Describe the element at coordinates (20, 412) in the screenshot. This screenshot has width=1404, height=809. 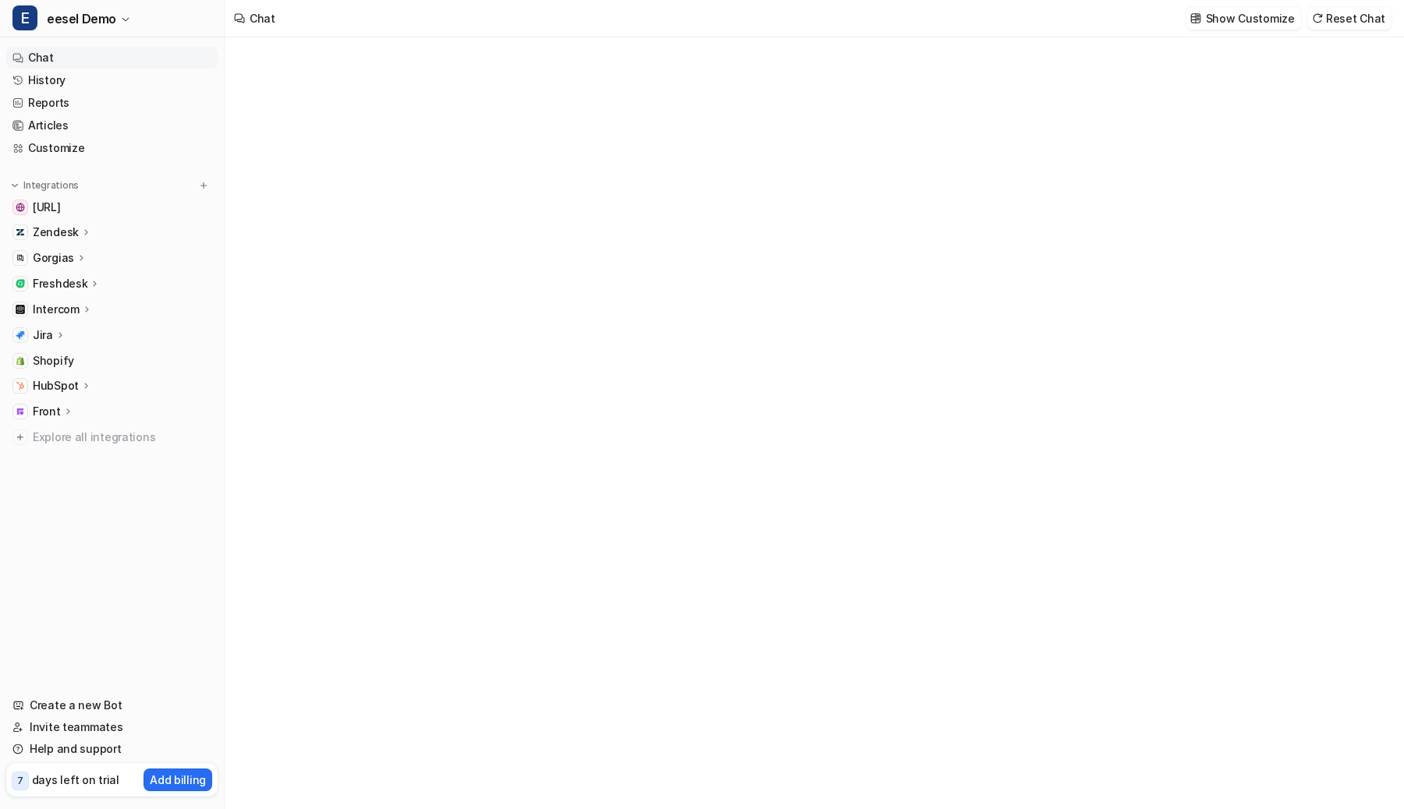
I see `img: Front` at that location.